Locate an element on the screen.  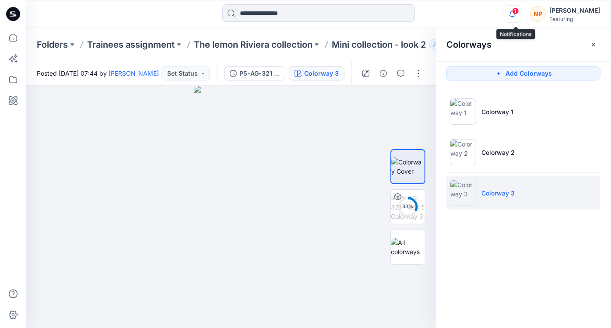
button: 4 is located at coordinates (442, 45).